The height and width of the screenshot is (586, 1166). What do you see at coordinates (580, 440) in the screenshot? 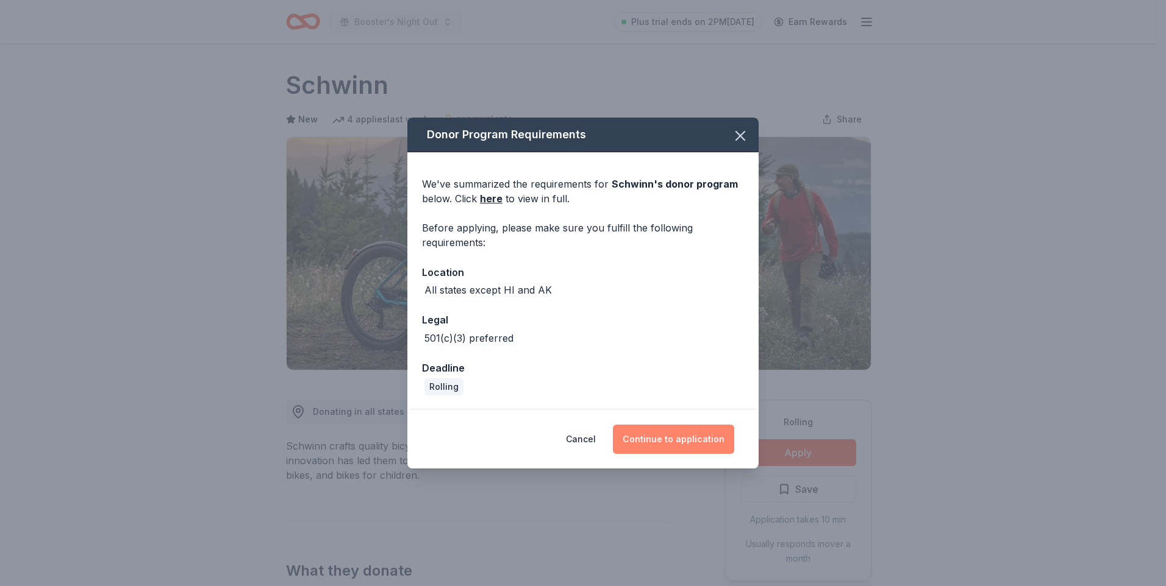
I see `button: Cancel` at bounding box center [580, 440].